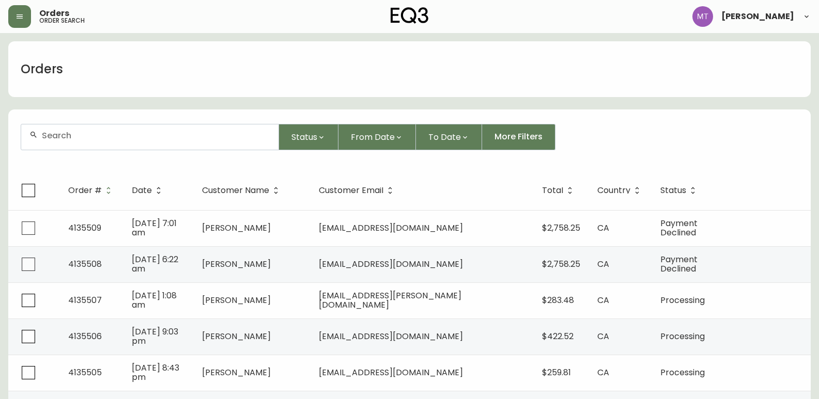 The height and width of the screenshot is (399, 819). I want to click on span: More Filters, so click(518, 137).